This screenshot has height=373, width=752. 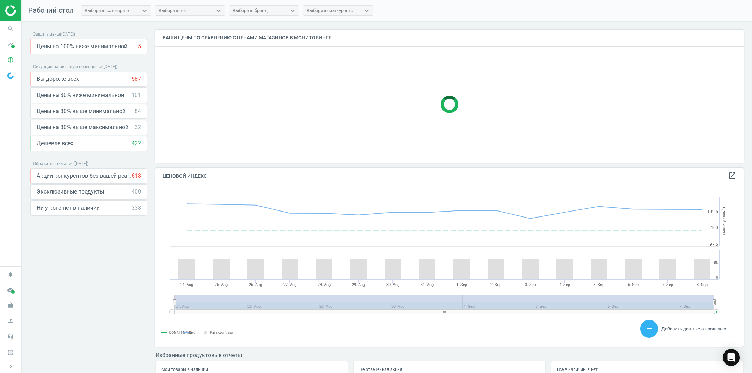 I want to click on tspan: 7. Sep, so click(x=667, y=284).